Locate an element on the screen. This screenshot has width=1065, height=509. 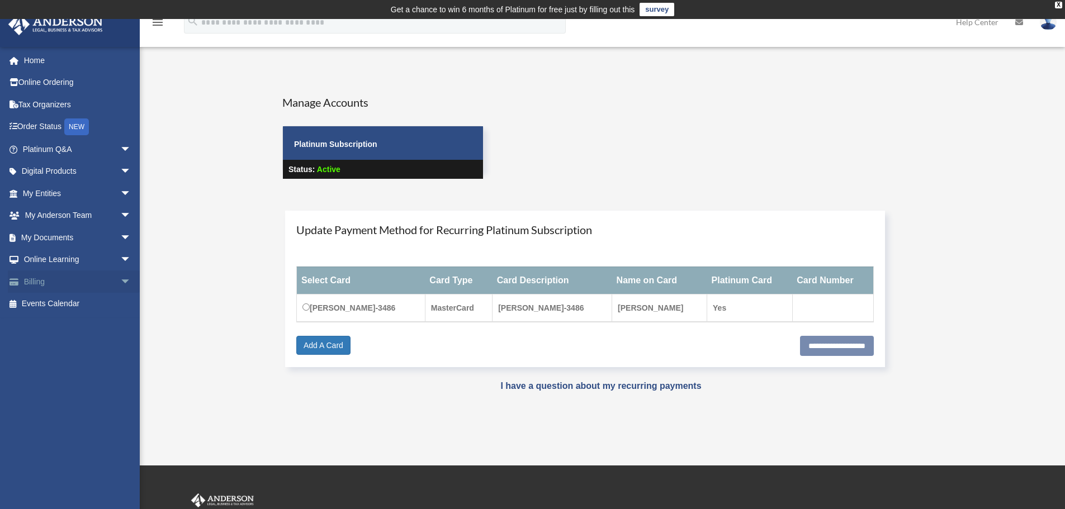
strong: Status: is located at coordinates (301, 169).